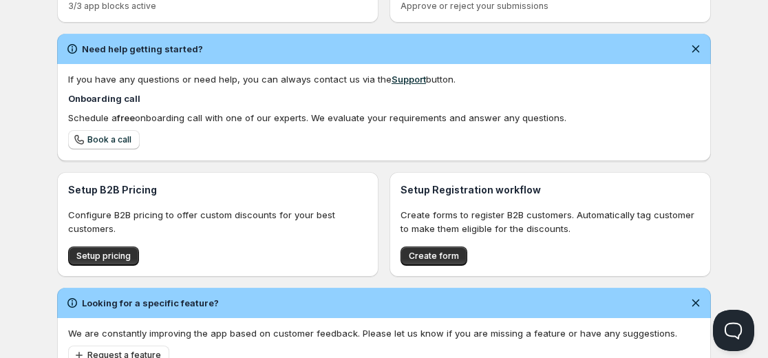  Describe the element at coordinates (103, 256) in the screenshot. I see `span: Setup pricing` at that location.